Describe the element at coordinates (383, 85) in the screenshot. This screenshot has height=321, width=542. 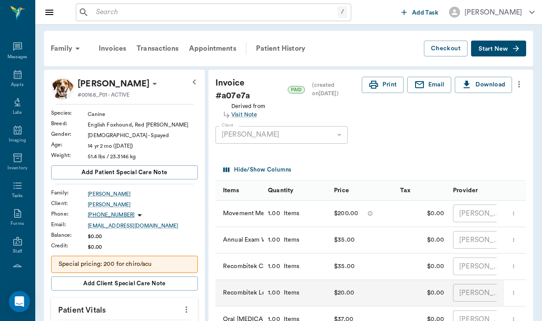
I see `button: Print` at that location.